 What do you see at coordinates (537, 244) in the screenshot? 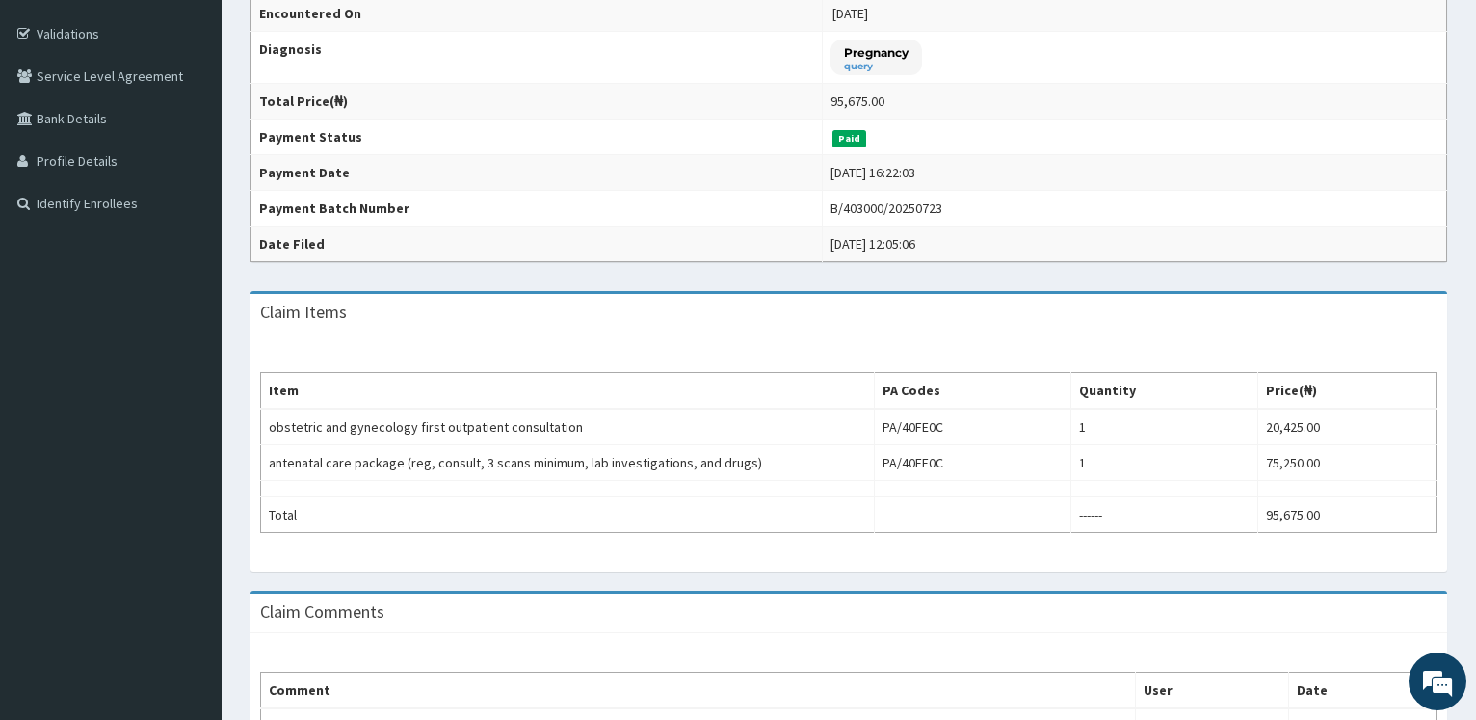
I see `th: Date Filed` at bounding box center [537, 244].